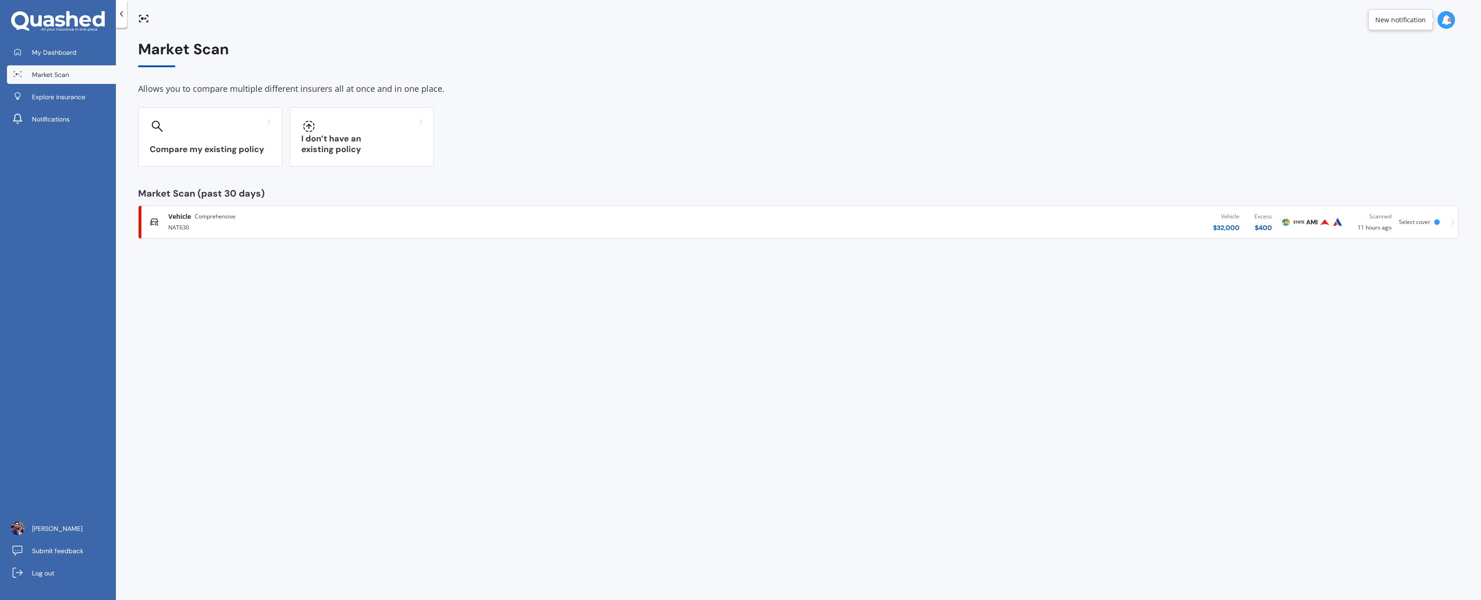 This screenshot has width=1481, height=600. Describe the element at coordinates (1226, 228) in the screenshot. I see `div: $ 32,000` at that location.